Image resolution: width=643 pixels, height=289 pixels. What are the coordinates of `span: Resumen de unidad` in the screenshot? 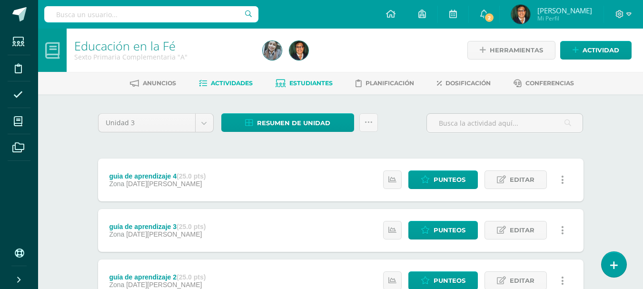 It's located at (294, 123).